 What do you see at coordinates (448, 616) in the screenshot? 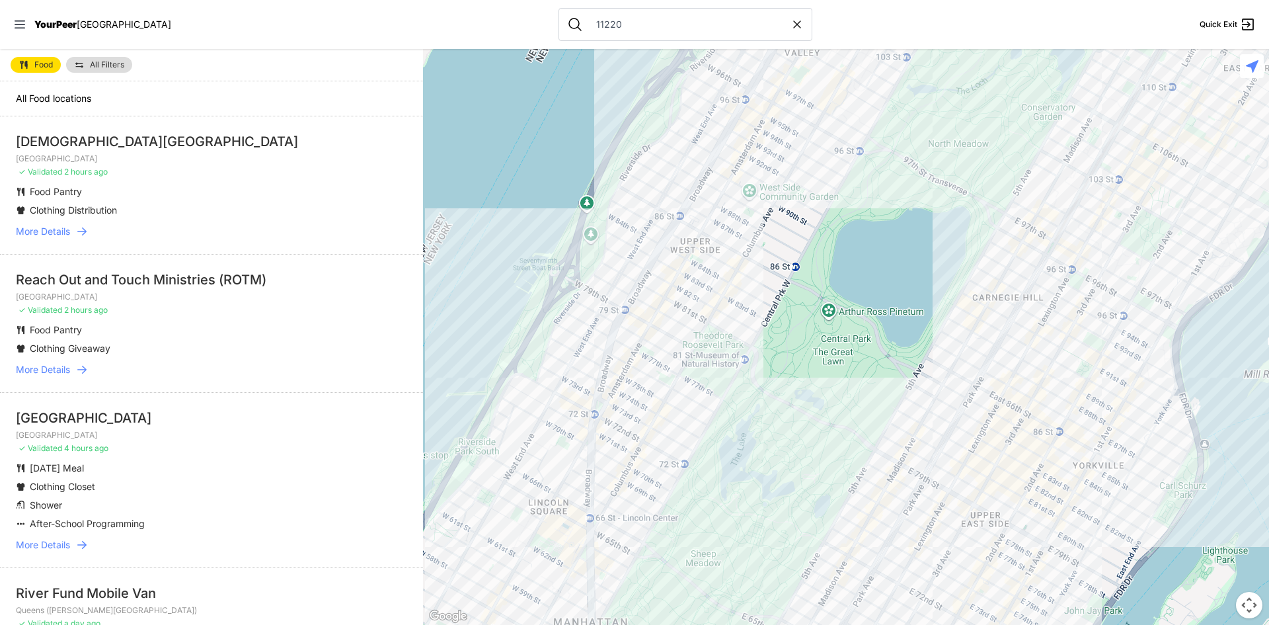
I see `img: Google` at bounding box center [448, 616].